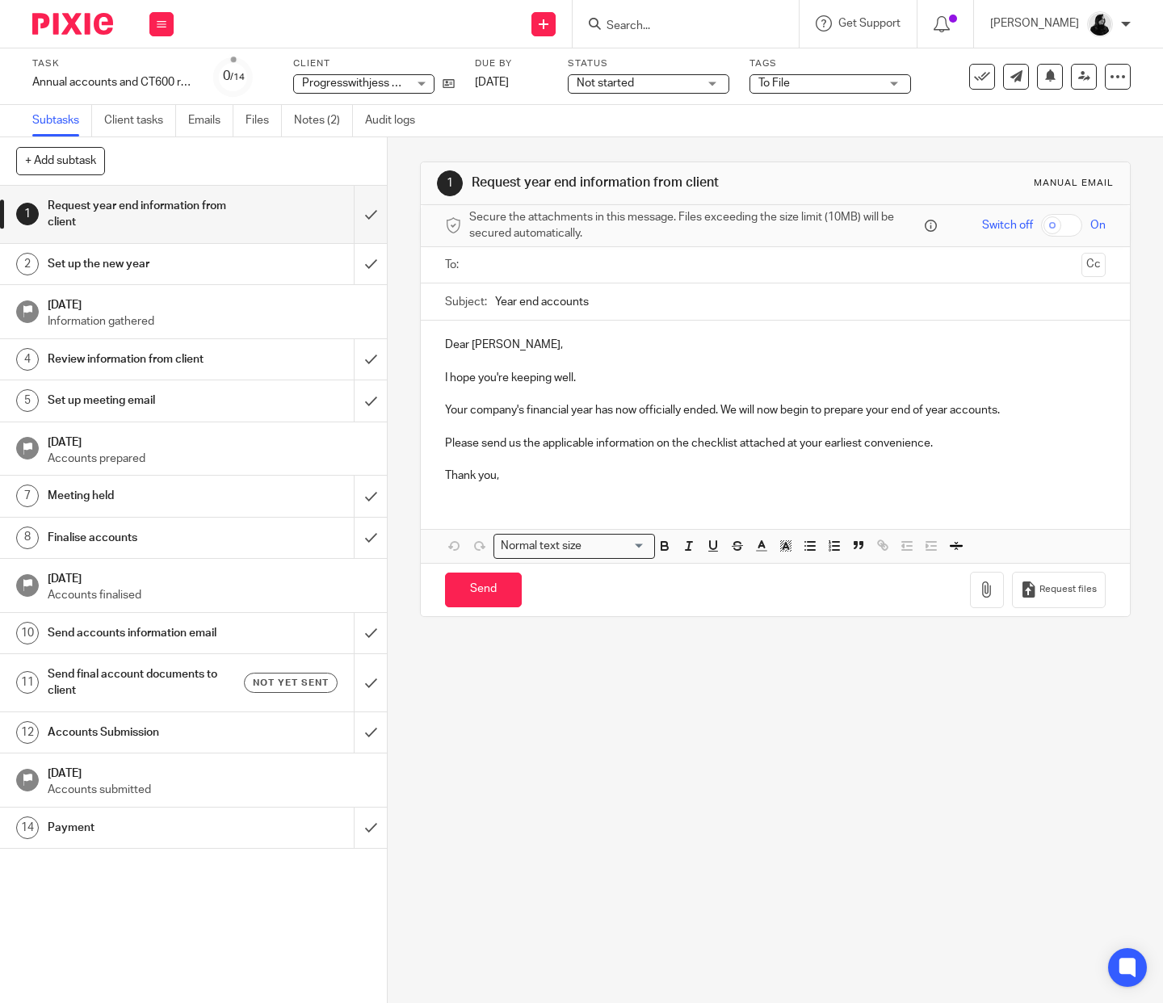 The height and width of the screenshot is (1003, 1163). Describe the element at coordinates (483, 589) in the screenshot. I see `input: Send` at that location.